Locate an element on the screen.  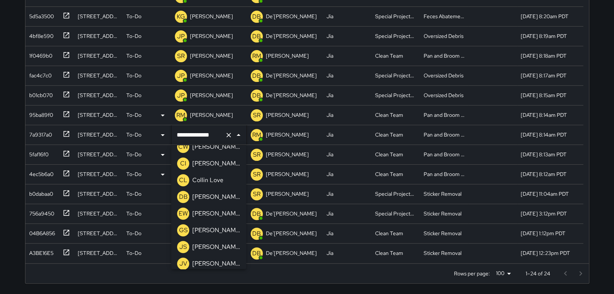
div: 7a9317a0 is located at coordinates (39, 133).